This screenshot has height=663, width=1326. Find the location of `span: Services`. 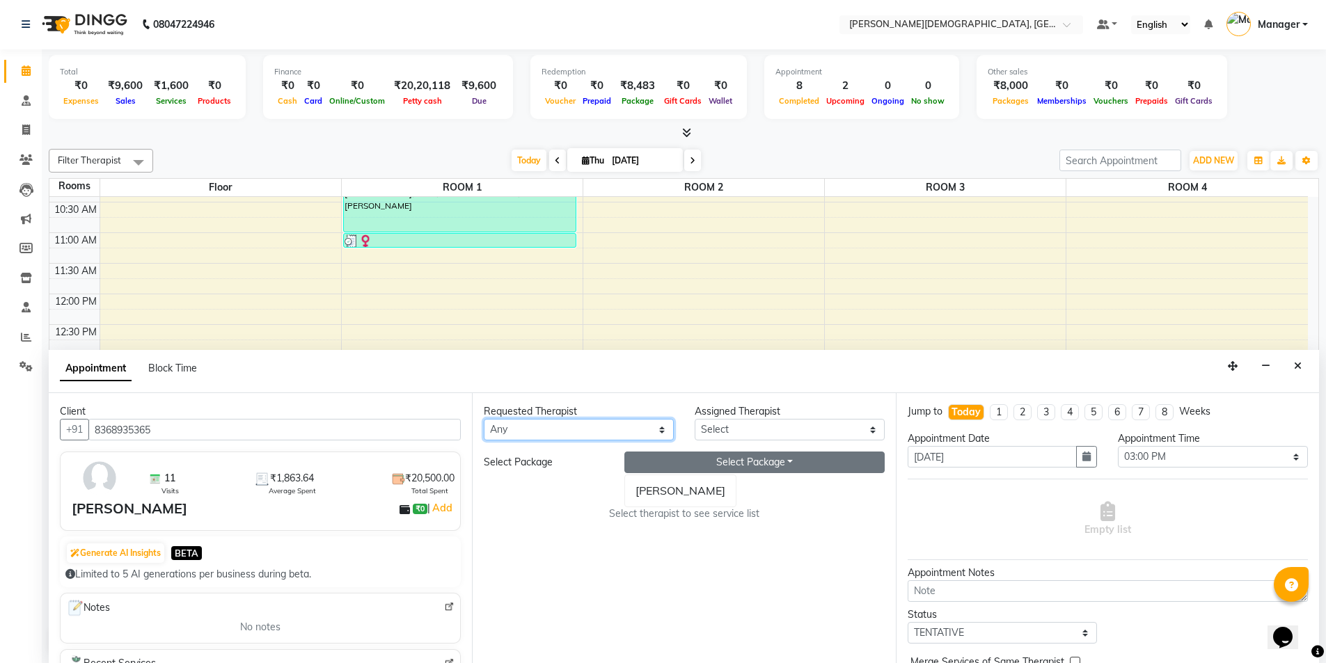

span: Services is located at coordinates (171, 101).